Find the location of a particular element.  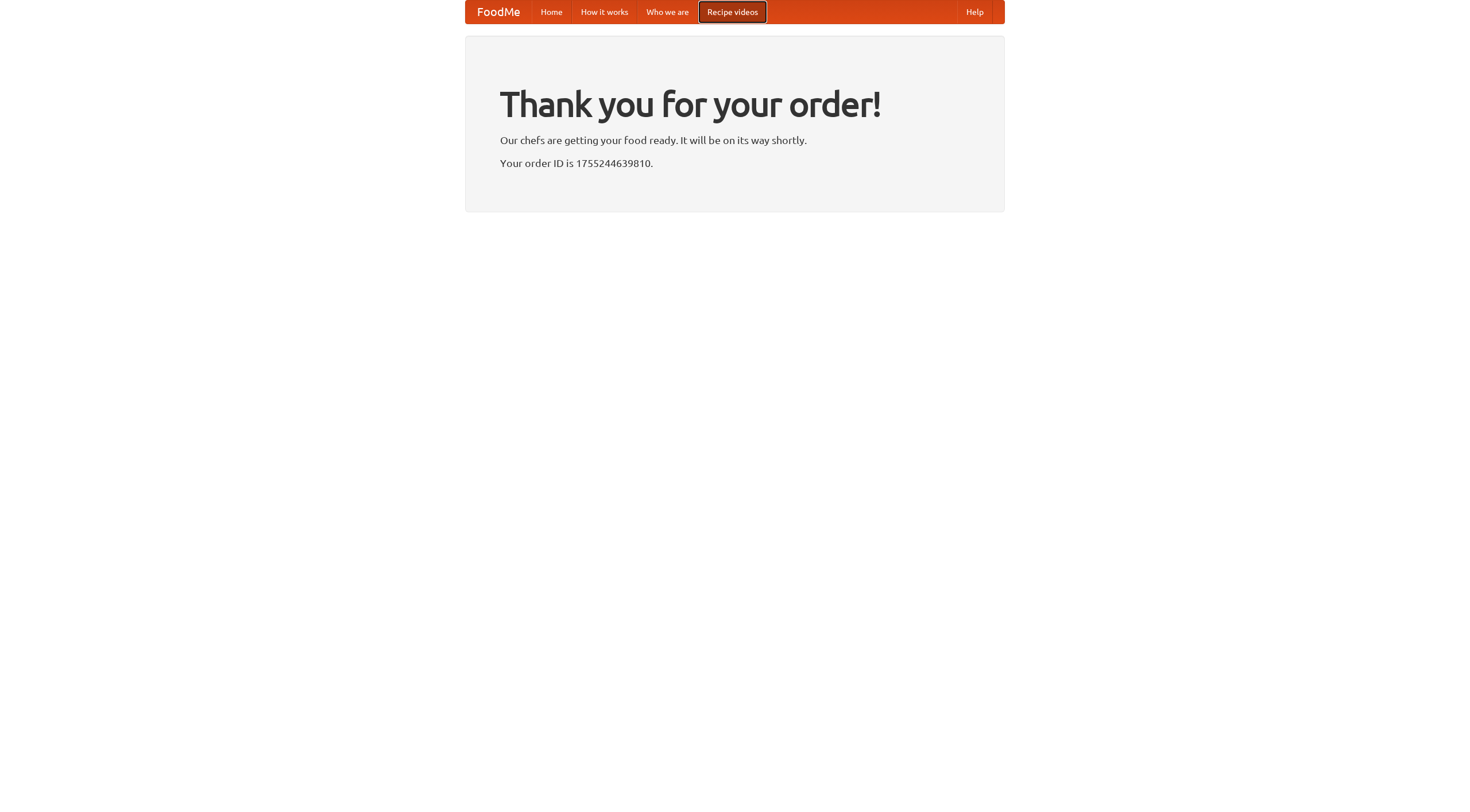

a: Who we are is located at coordinates (667, 13).